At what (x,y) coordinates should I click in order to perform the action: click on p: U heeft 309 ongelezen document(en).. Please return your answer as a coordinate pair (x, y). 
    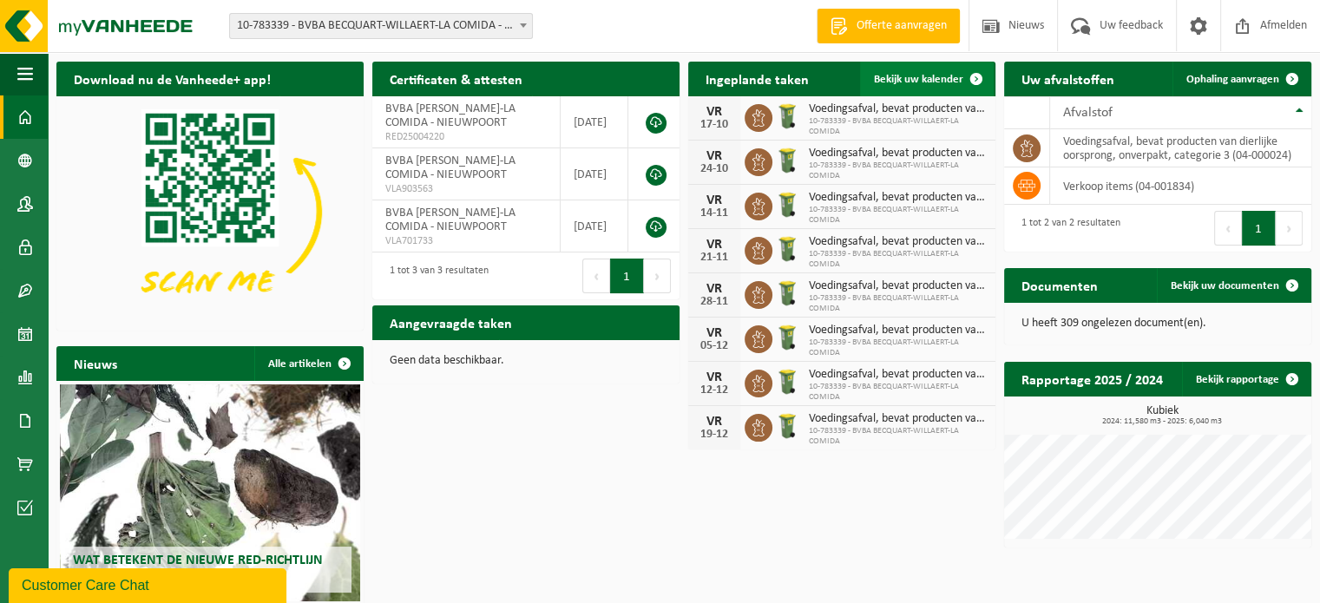
    Looking at the image, I should click on (1158, 324).